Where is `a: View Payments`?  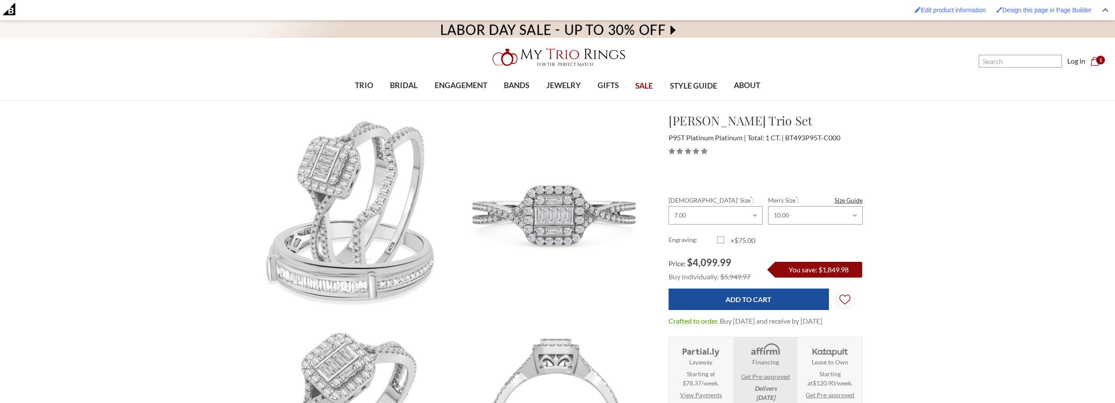 a: View Payments is located at coordinates (701, 394).